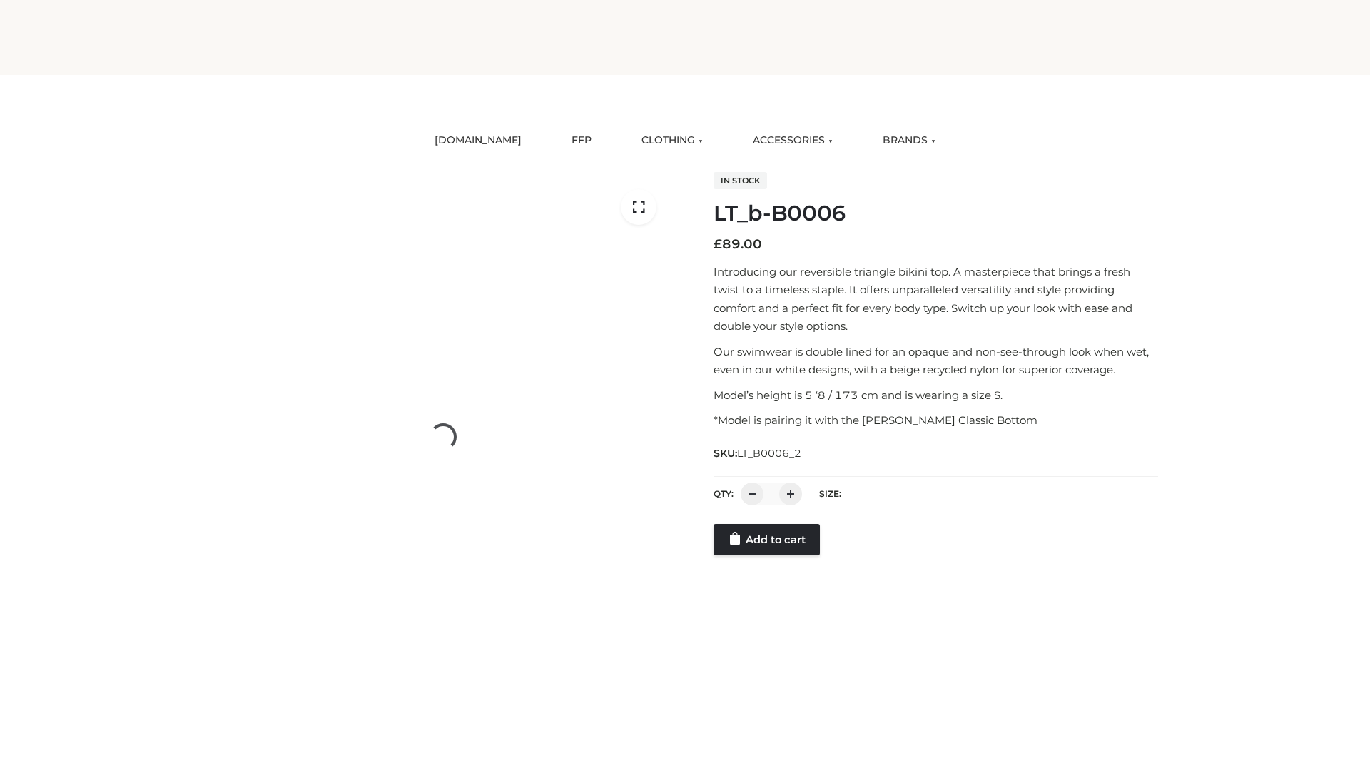 This screenshot has width=1370, height=771. Describe the element at coordinates (769, 453) in the screenshot. I see `span: LT_B0006_2` at that location.